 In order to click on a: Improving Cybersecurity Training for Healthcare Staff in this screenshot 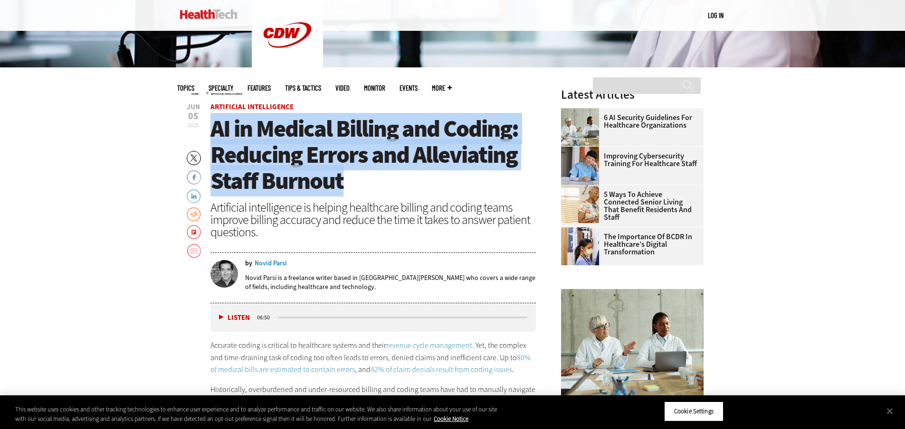, I will do `click(630, 160)`.